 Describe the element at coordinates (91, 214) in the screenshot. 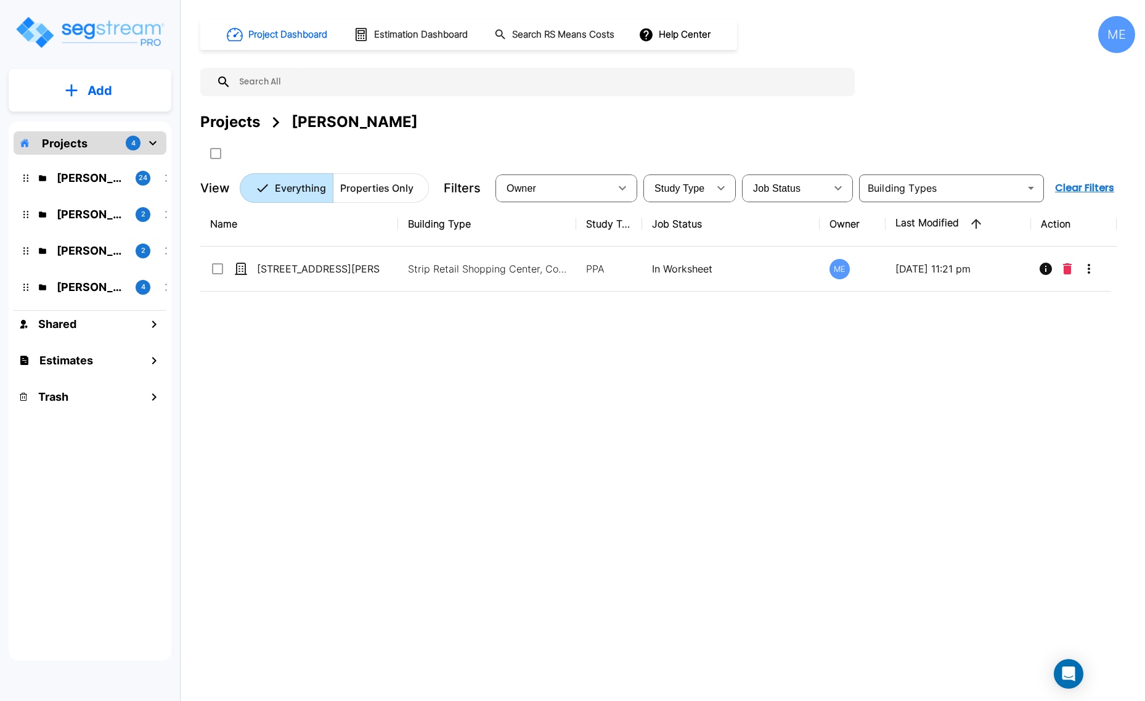

I see `p: M.E. Folder` at that location.